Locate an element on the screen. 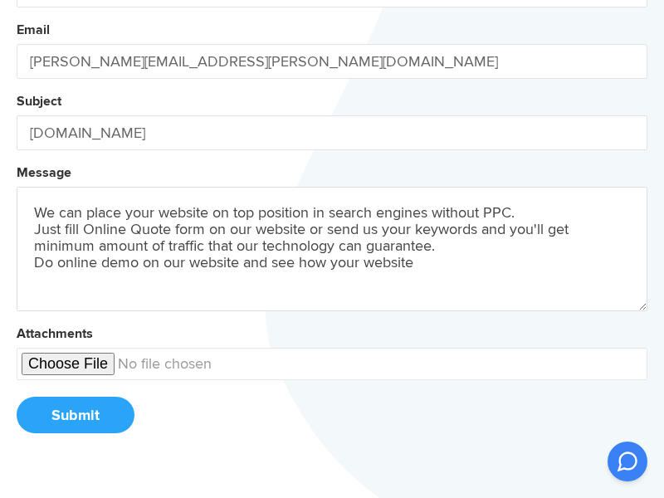 This screenshot has width=664, height=498. label: Email is located at coordinates (33, 30).